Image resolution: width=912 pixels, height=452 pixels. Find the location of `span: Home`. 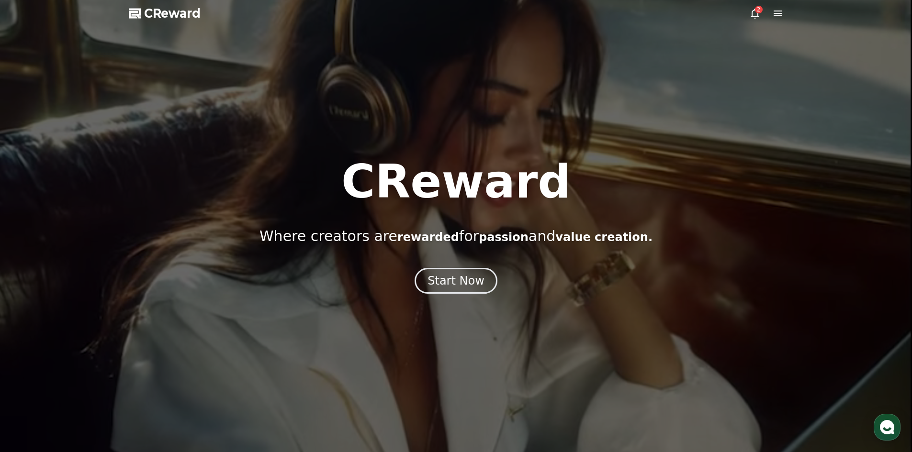

span: Home is located at coordinates (33, 322).